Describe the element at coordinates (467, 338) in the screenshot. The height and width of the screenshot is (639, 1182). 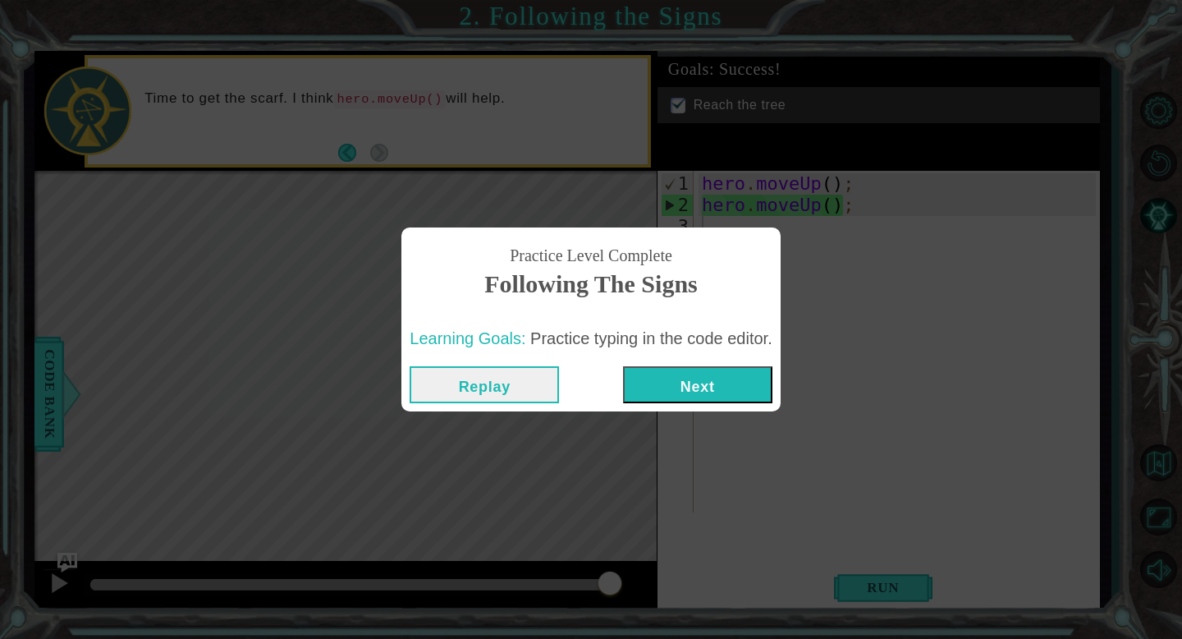
I see `span: Learning Goals:` at that location.